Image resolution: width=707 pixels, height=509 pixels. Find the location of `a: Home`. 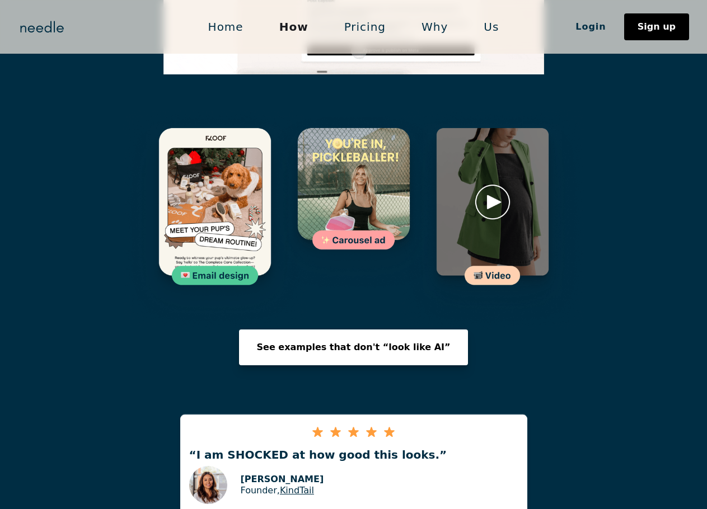

a: Home is located at coordinates (225, 27).